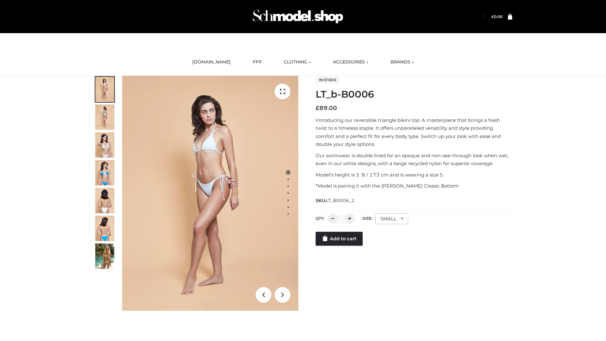 Image resolution: width=606 pixels, height=341 pixels. I want to click on a: CLOTHING, so click(297, 62).